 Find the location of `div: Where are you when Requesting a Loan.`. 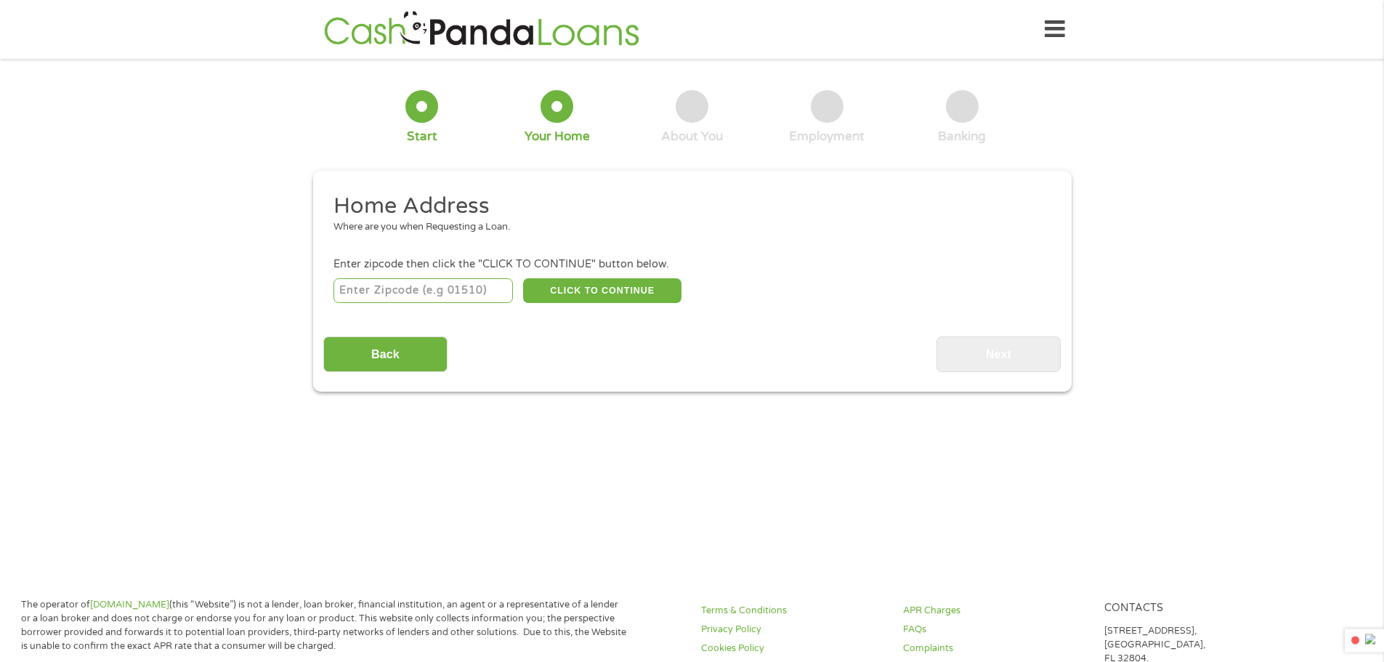

div: Where are you when Requesting a Loan. is located at coordinates (687, 227).